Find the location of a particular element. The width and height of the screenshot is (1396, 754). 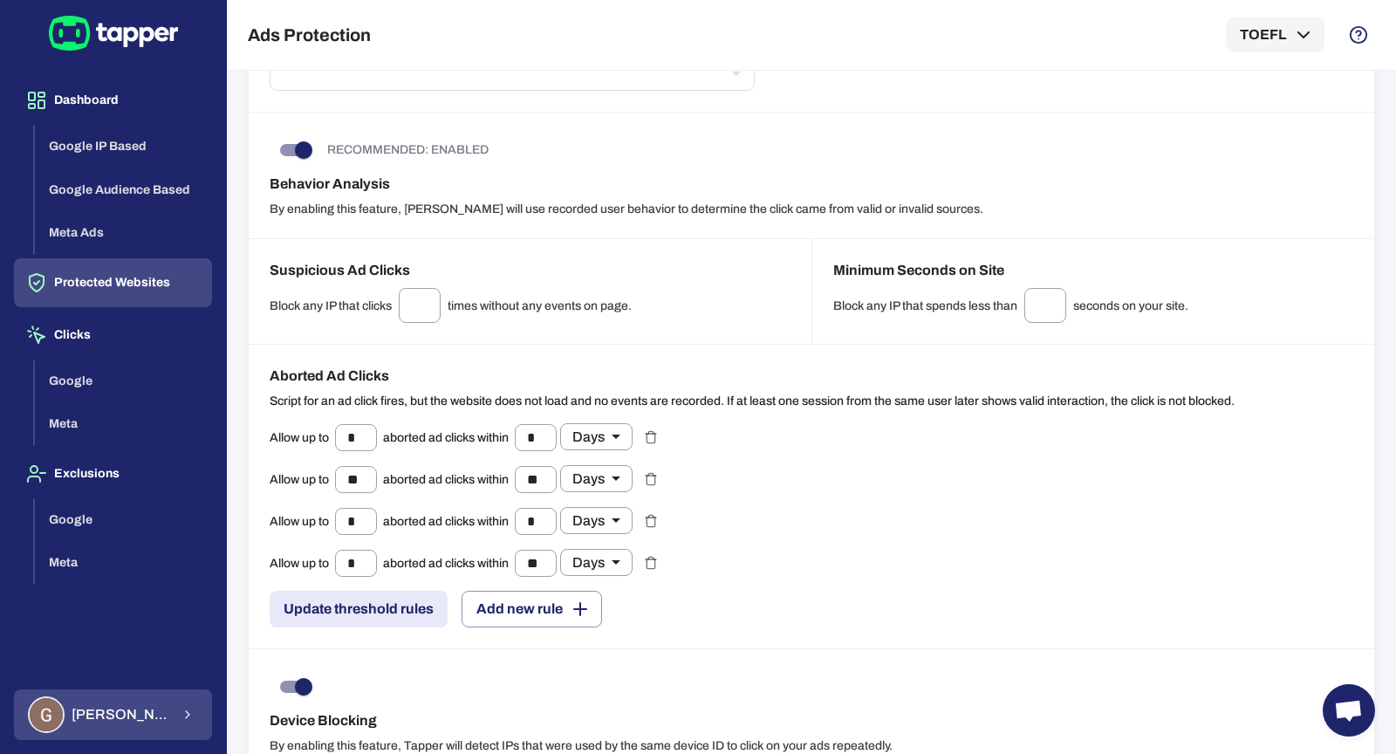

h6: Suspicious Ad Clicks is located at coordinates (530, 271).